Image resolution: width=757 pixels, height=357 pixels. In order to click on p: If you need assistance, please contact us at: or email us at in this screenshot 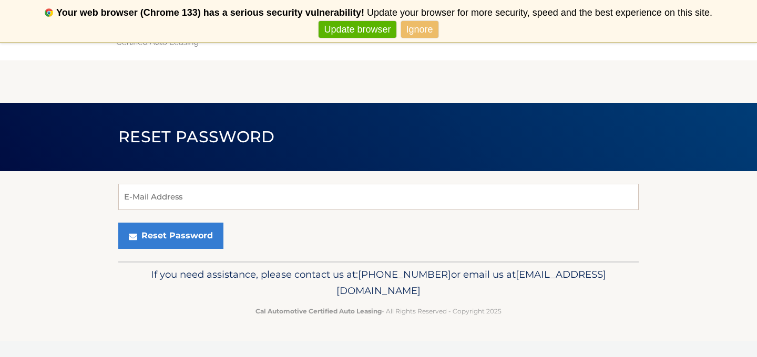, I will do `click(378, 283)`.